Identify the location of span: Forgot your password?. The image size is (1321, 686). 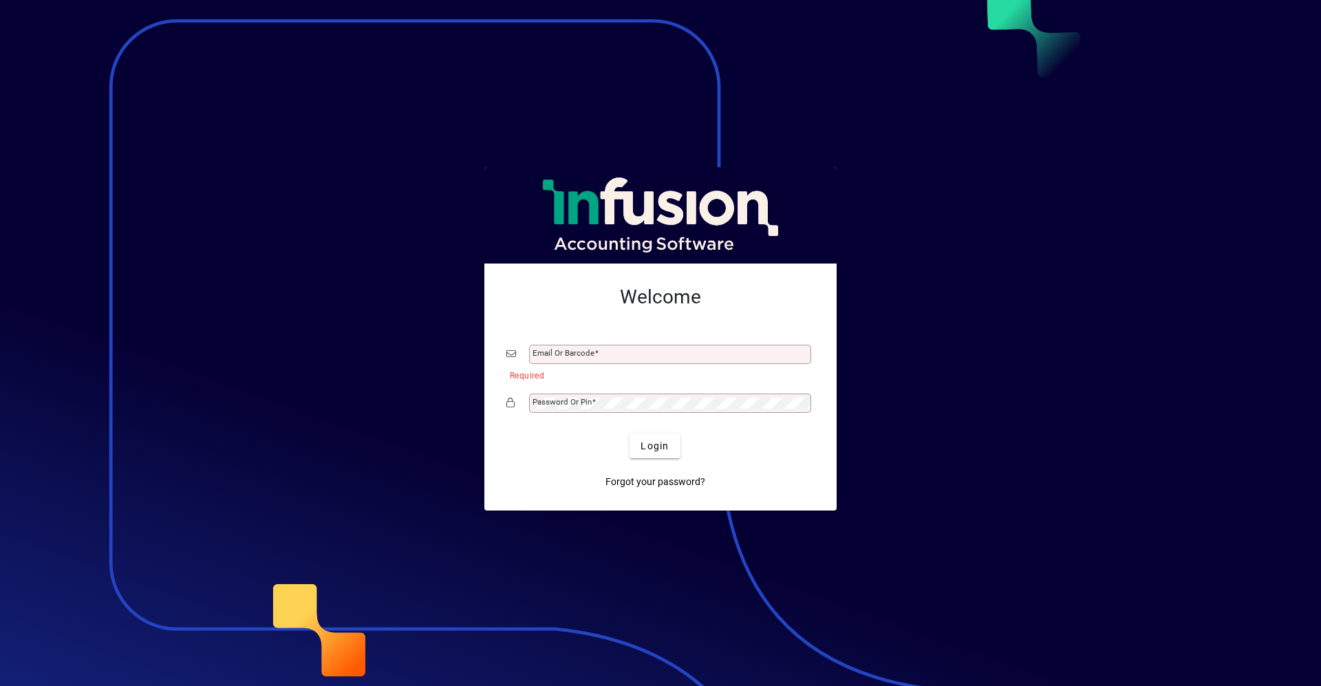
(655, 482).